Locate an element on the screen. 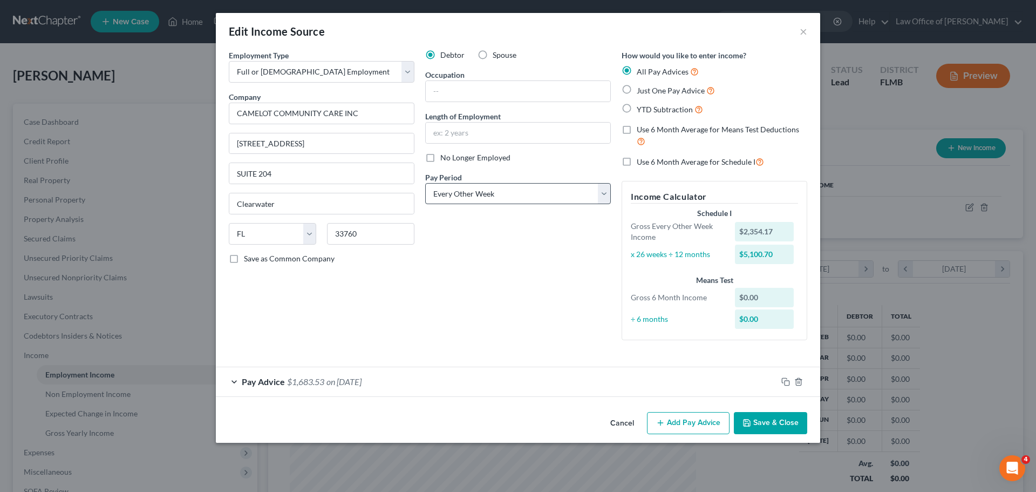  div: Schedule I is located at coordinates (714, 213).